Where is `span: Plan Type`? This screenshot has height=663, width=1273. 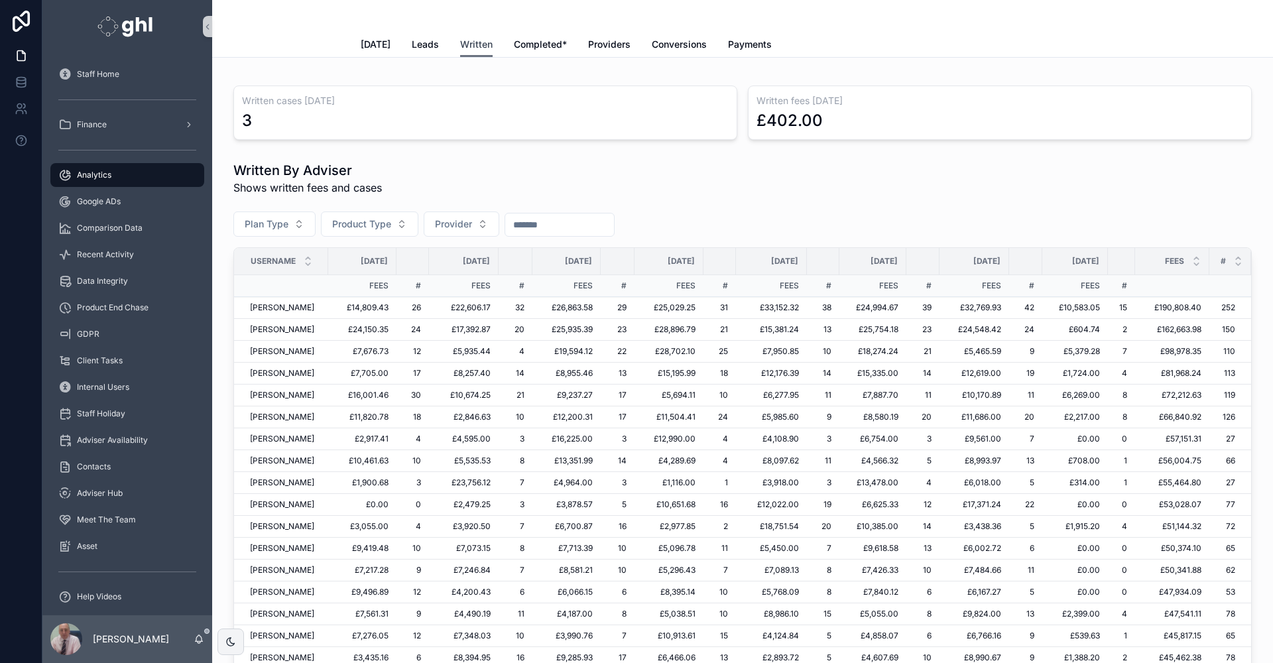
span: Plan Type is located at coordinates (266, 224).